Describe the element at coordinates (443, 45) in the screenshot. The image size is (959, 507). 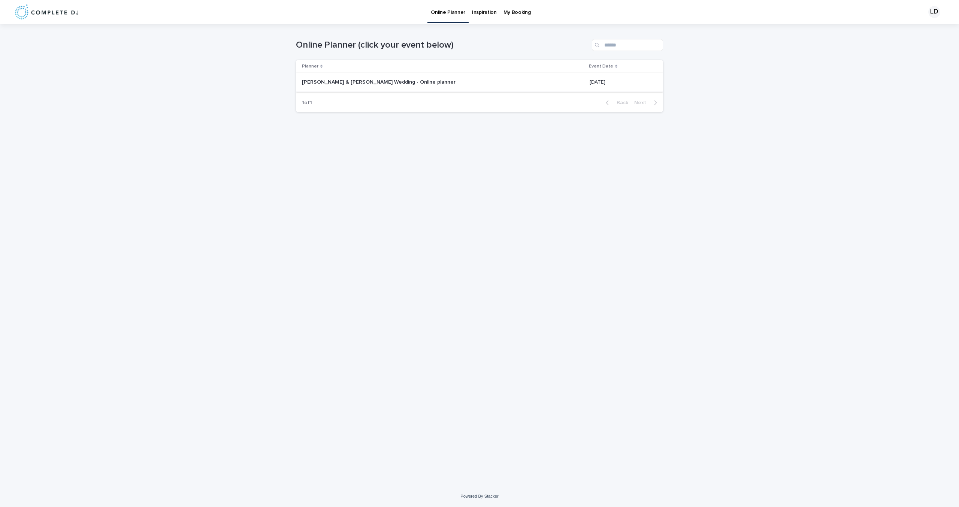
I see `h1: Online Planner (click your event below)` at that location.